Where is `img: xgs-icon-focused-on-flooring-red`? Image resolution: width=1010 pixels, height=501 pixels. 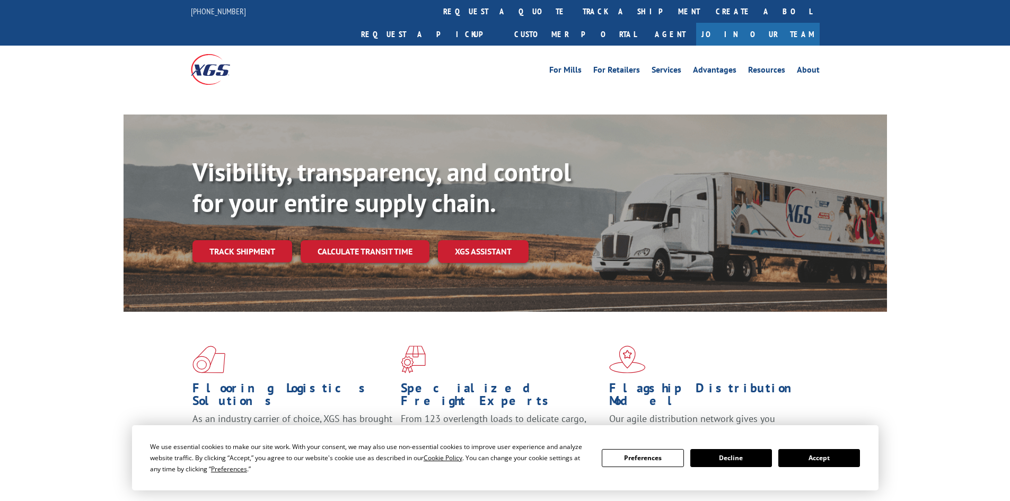
img: xgs-icon-focused-on-flooring-red is located at coordinates (413, 359).